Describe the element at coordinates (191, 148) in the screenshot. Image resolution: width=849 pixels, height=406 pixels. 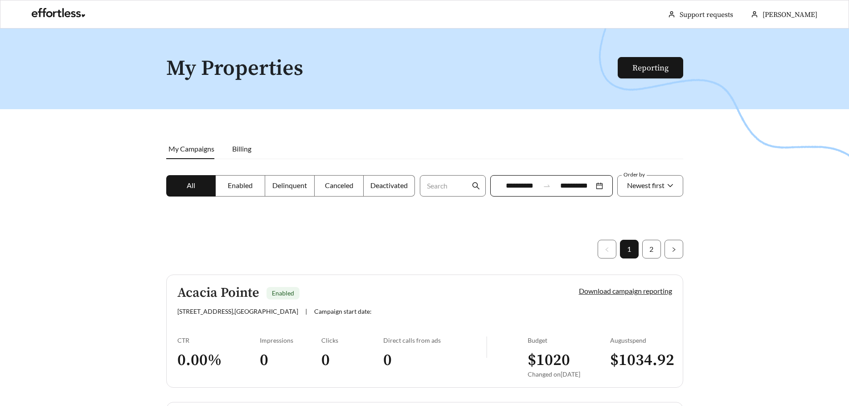
I see `span: My Campaigns` at that location.